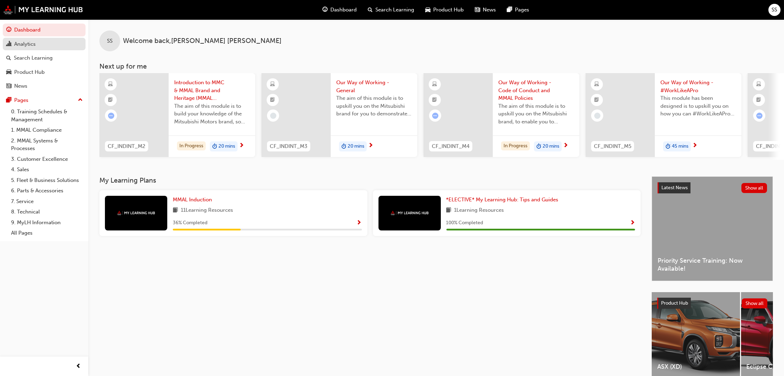  What do you see at coordinates (698, 86) in the screenshot?
I see `span: Our Way of Working - #WorkLikeAPro` at bounding box center [698, 86].